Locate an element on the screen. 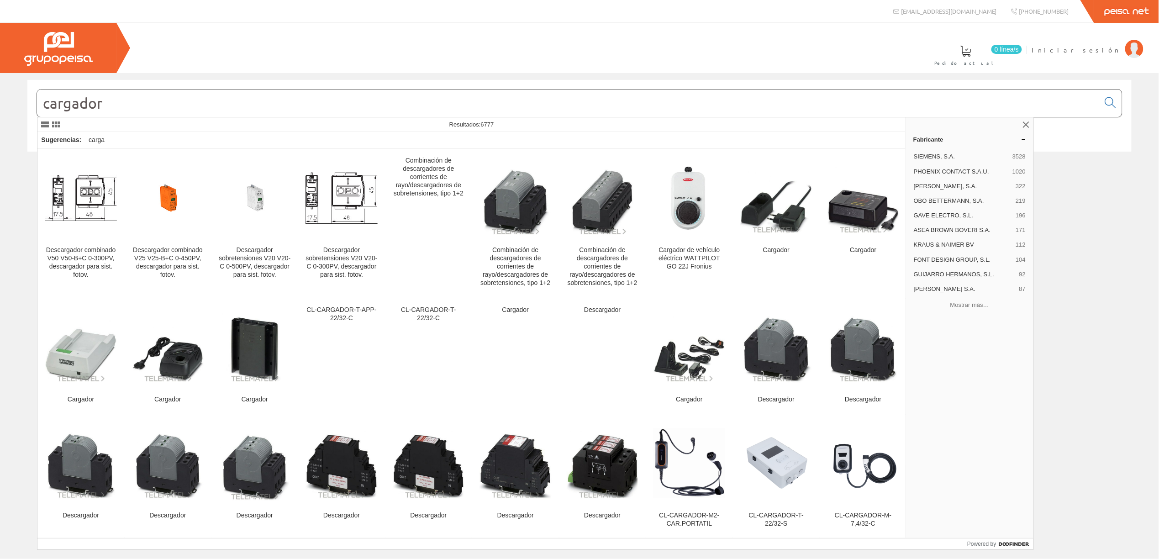 This screenshot has width=1159, height=559. div: carga is located at coordinates (96, 140).